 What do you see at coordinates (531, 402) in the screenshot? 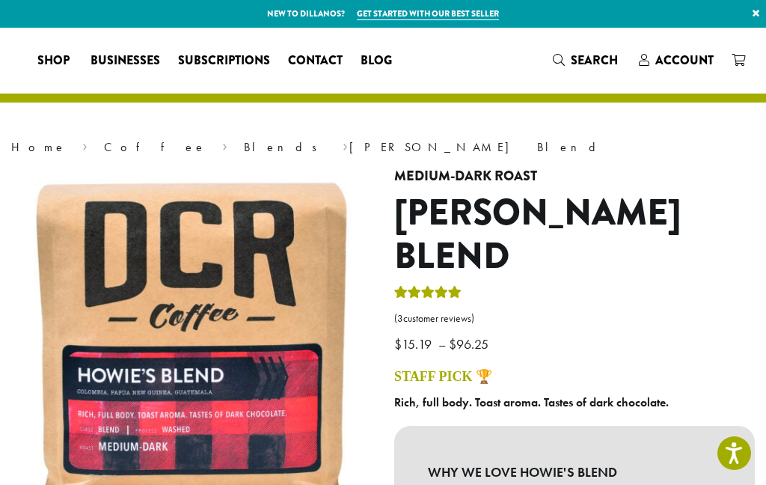
I see `b: Rich, full body. Toast aroma. Tastes of dark chocolate.` at bounding box center [531, 402].